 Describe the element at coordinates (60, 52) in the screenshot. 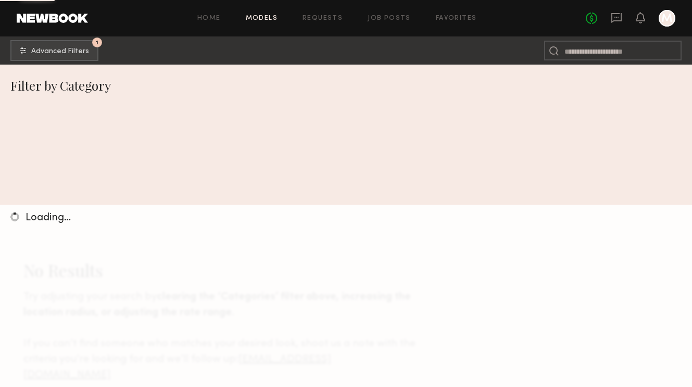

I see `span: Advanced Filters` at that location.